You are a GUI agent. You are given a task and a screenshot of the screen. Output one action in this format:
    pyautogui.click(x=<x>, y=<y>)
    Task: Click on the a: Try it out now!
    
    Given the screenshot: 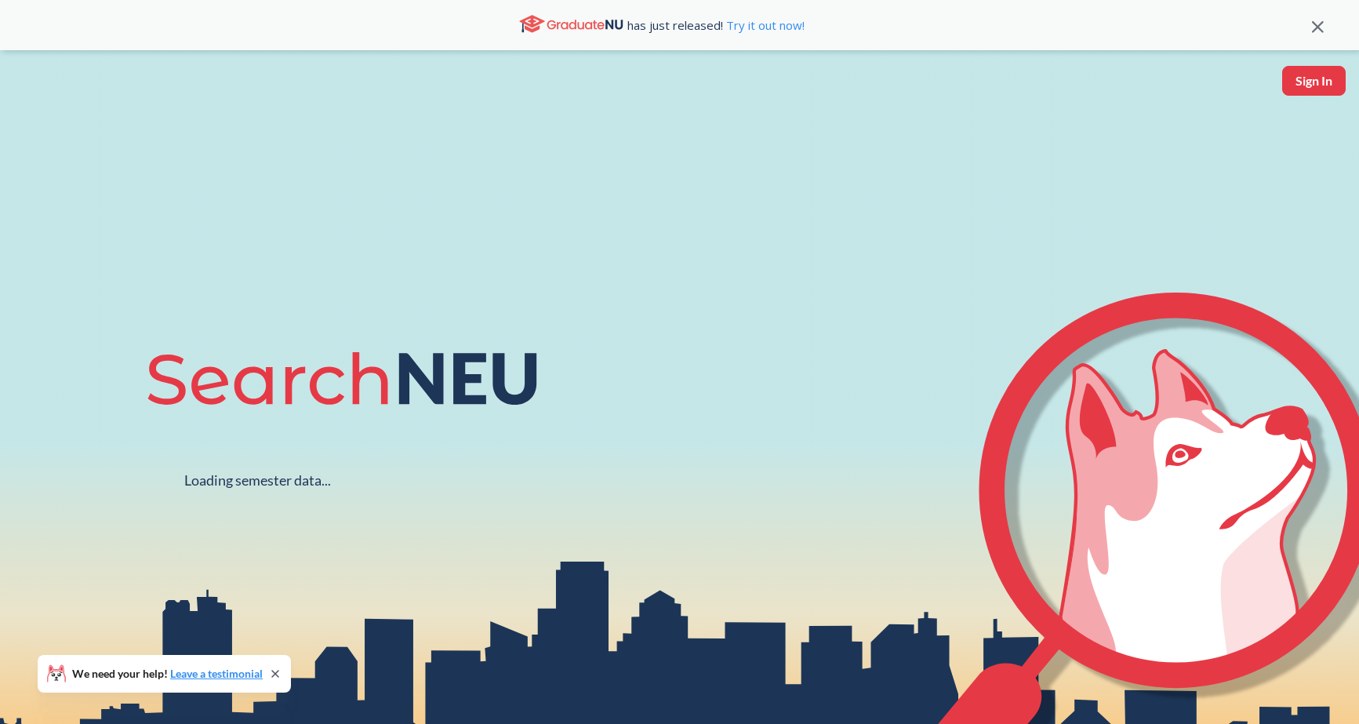 What is the action you would take?
    pyautogui.click(x=764, y=25)
    